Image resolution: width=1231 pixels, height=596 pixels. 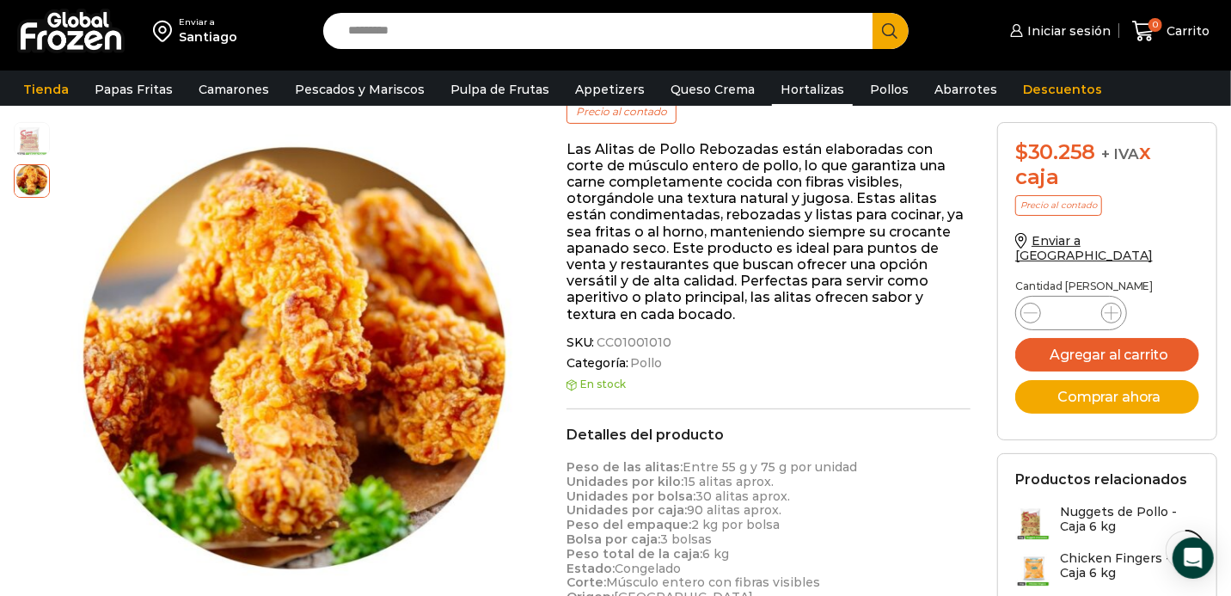 What do you see at coordinates (1058, 31) in the screenshot?
I see `a: Iniciar sesión` at bounding box center [1058, 31].